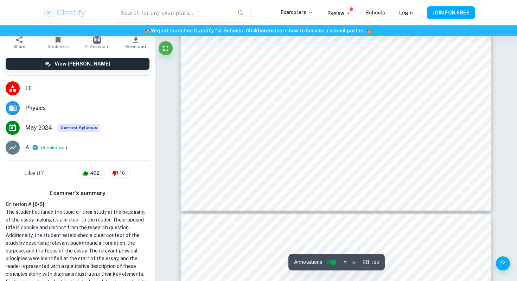  I want to click on span: AI Assistant, so click(97, 46).